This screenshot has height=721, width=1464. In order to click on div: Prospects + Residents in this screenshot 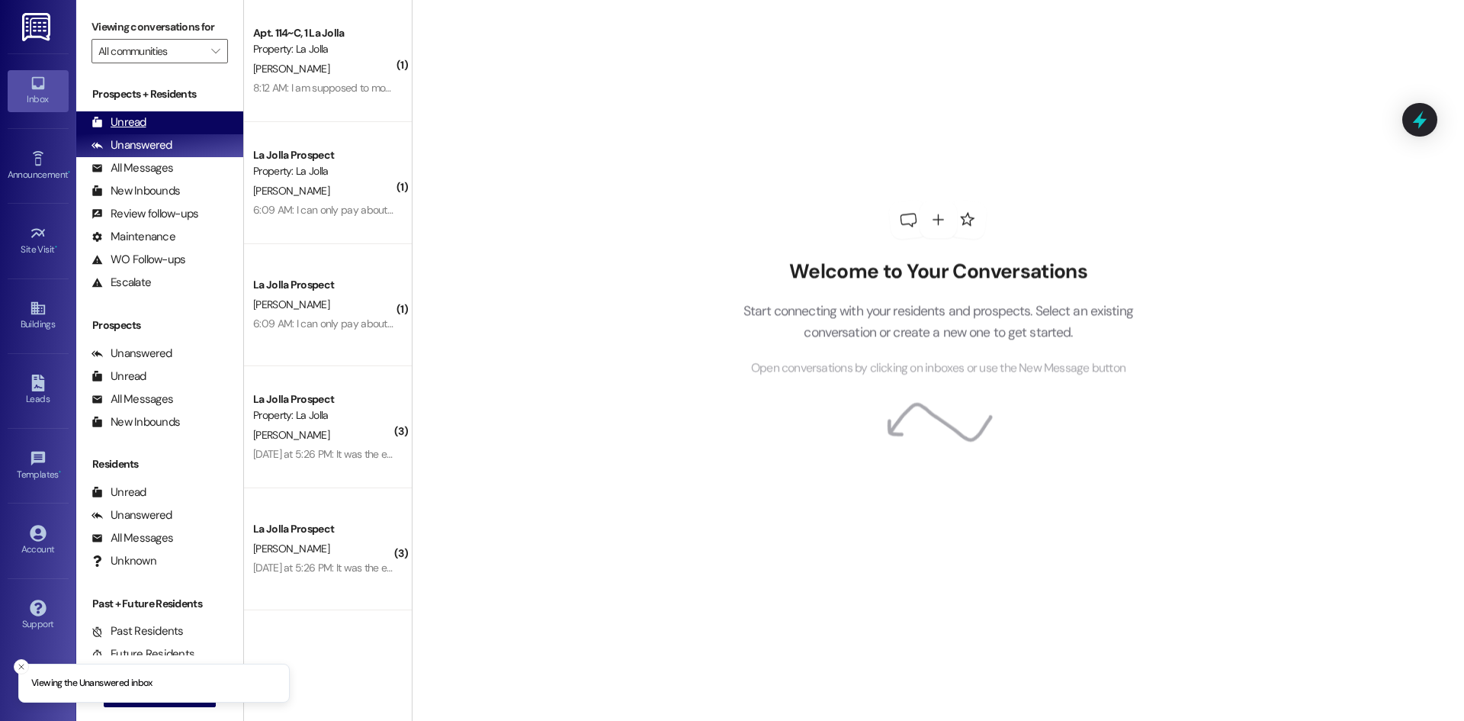, I will do `click(159, 94)`.